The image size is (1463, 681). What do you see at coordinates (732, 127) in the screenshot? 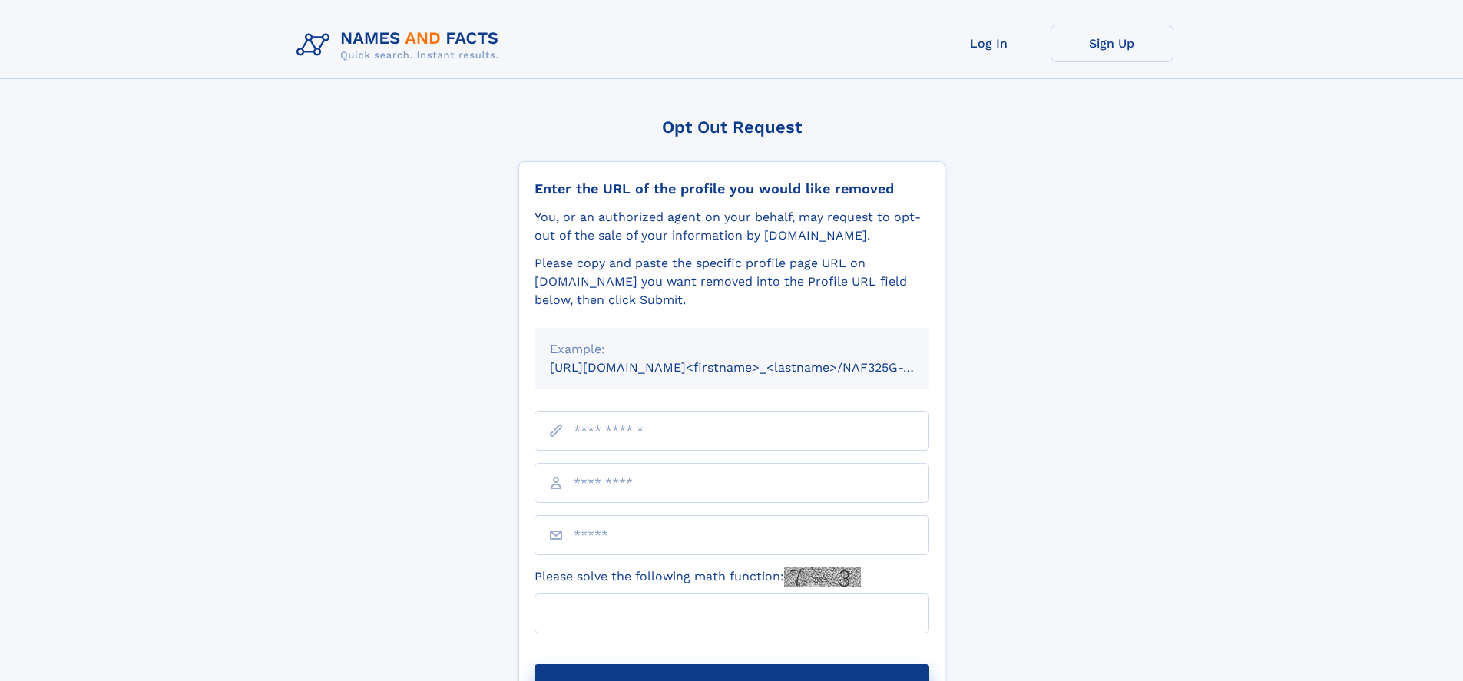
I see `div: Opt Out Request` at bounding box center [732, 127].